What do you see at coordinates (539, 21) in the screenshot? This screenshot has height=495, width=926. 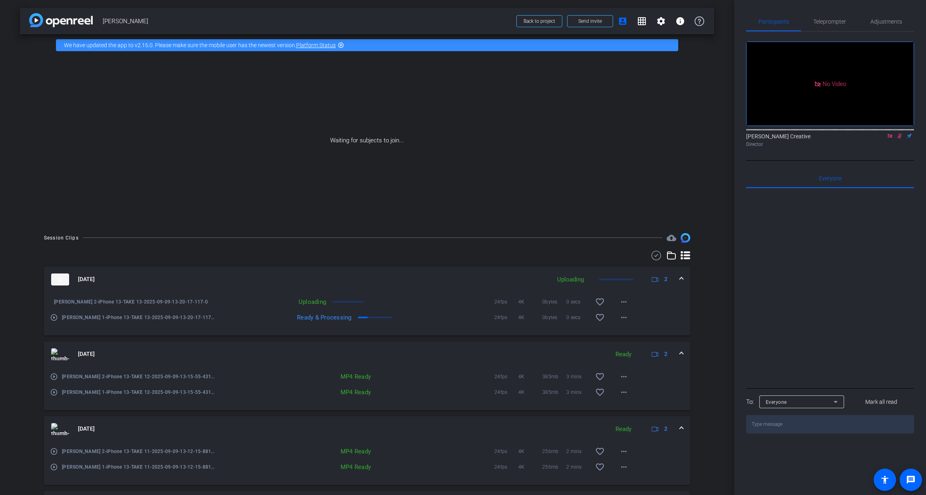 I see `span: Back to project` at bounding box center [539, 21].